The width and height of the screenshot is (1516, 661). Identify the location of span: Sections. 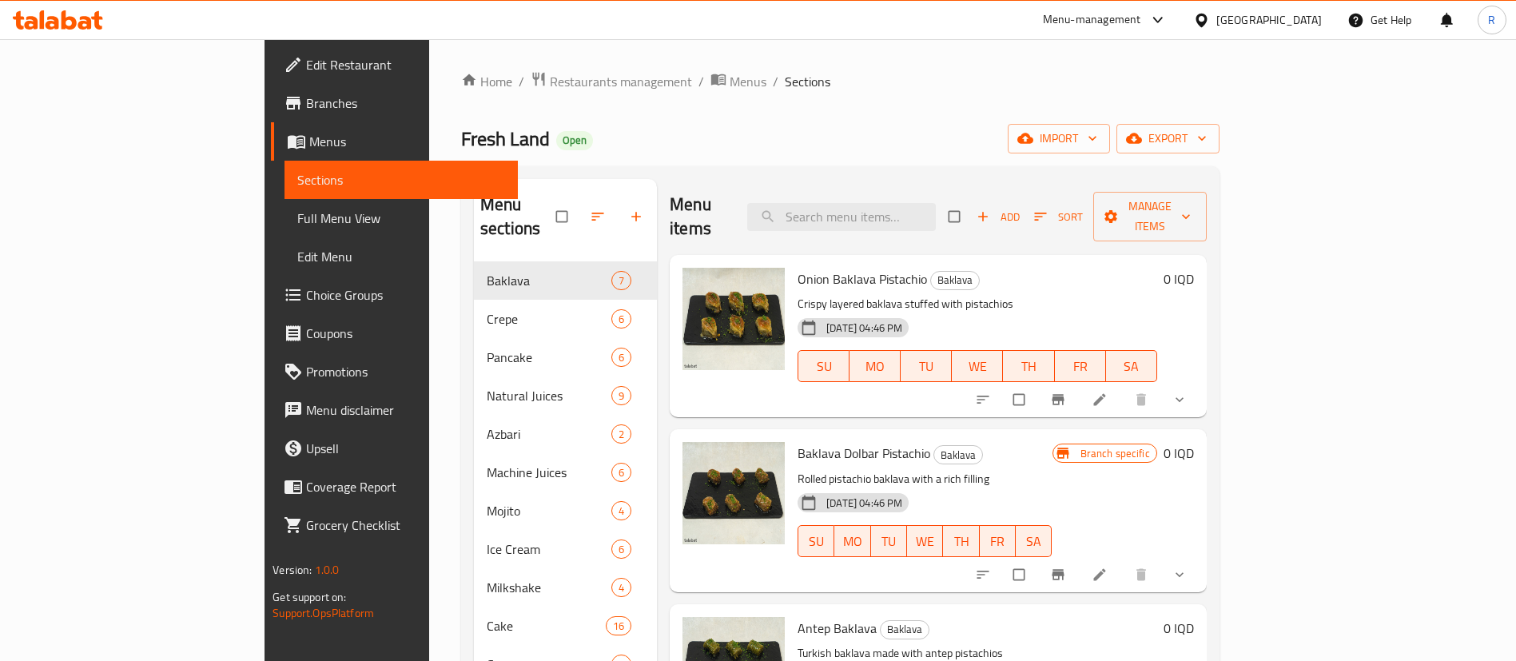
(807, 82).